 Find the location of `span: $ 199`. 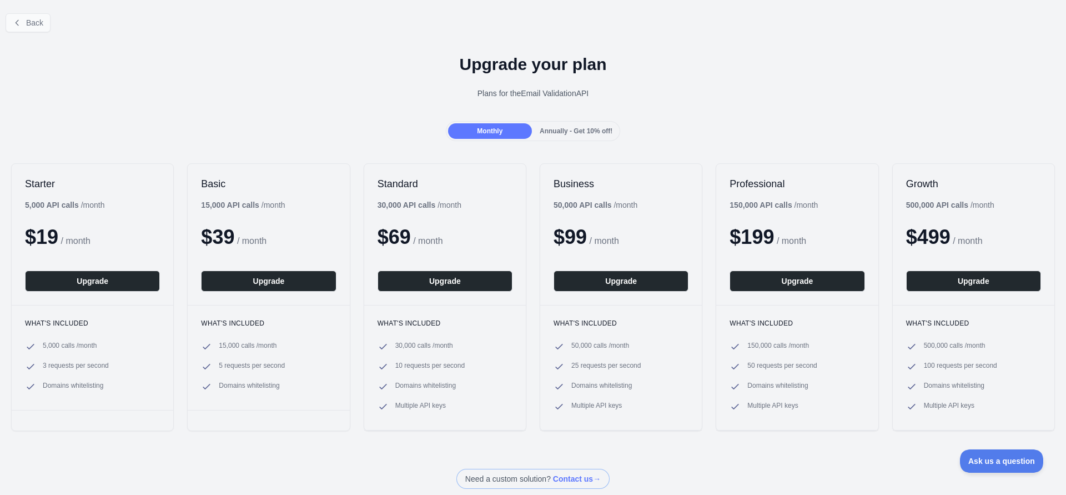

span: $ 199 is located at coordinates (752, 237).